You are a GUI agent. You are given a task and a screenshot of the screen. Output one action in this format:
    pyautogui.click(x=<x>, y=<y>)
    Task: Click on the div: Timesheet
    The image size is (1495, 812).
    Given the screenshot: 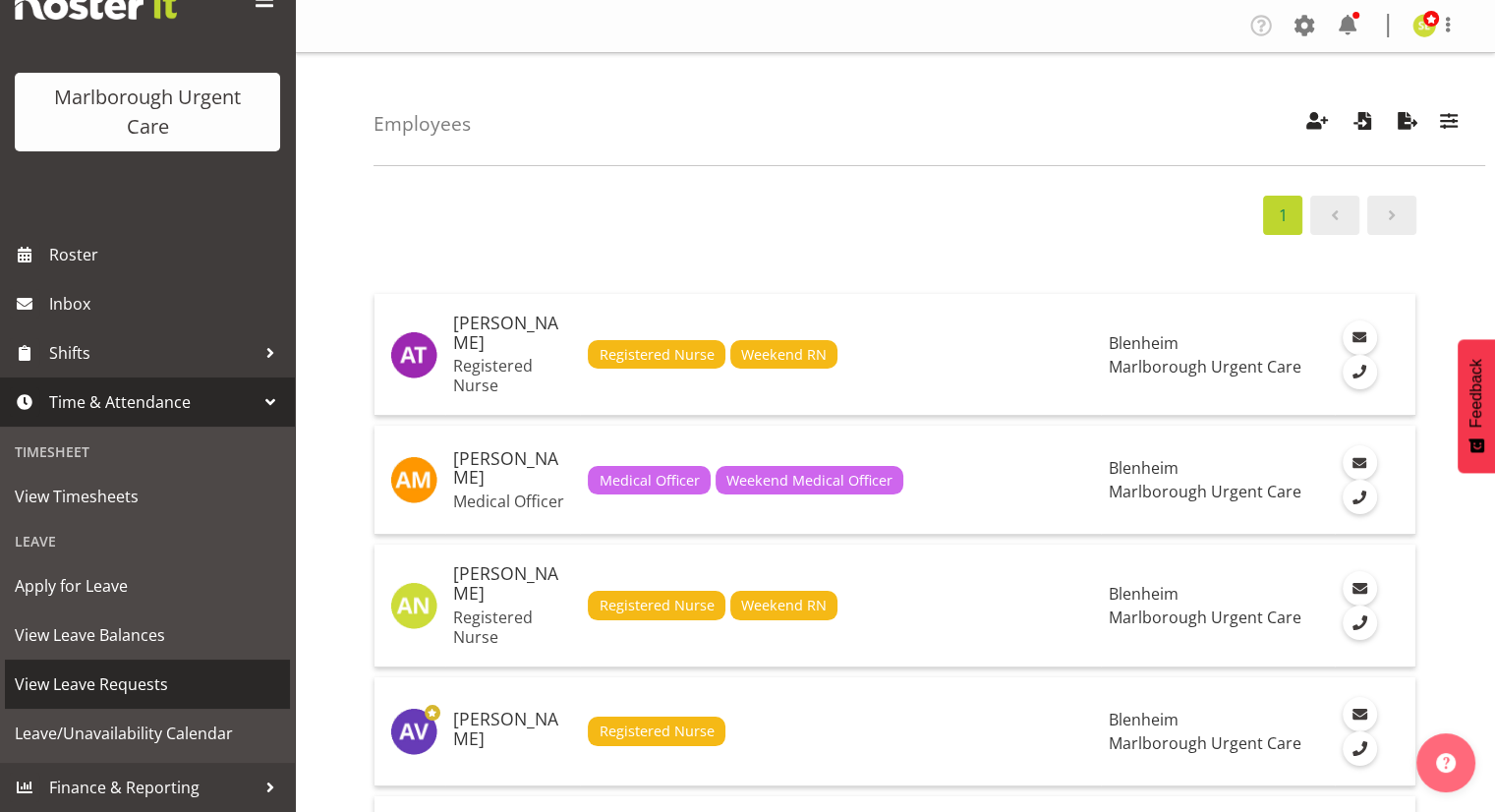 What is the action you would take?
    pyautogui.click(x=147, y=451)
    